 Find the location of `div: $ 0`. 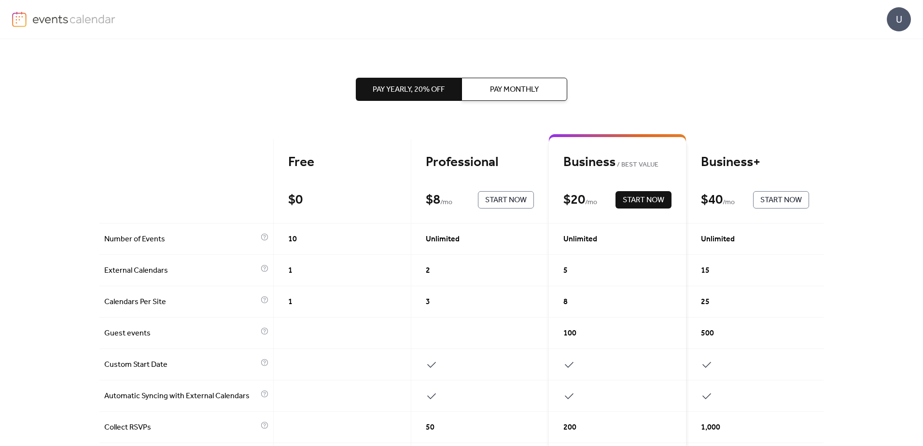

div: $ 0 is located at coordinates (295, 200).